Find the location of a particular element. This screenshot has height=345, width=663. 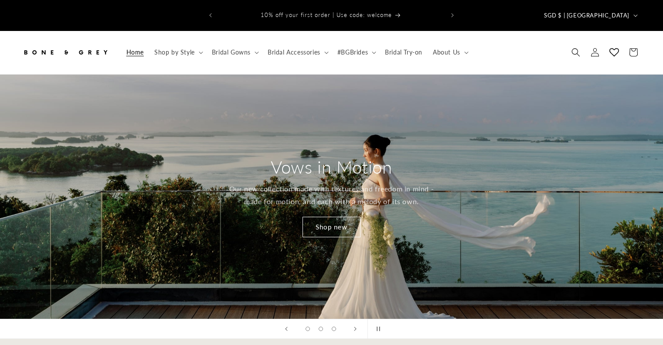

p: Our new collection made with textures and freedom in mind - made for motion, and each with a melo... is located at coordinates (331, 195).